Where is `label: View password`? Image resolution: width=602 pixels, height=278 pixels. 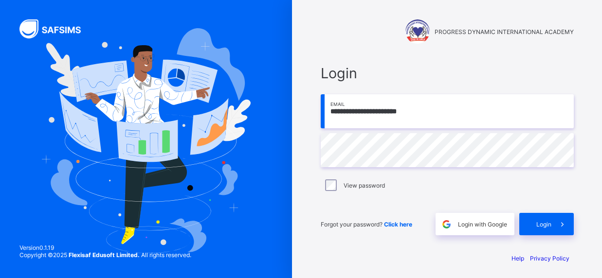 label: View password is located at coordinates (364, 185).